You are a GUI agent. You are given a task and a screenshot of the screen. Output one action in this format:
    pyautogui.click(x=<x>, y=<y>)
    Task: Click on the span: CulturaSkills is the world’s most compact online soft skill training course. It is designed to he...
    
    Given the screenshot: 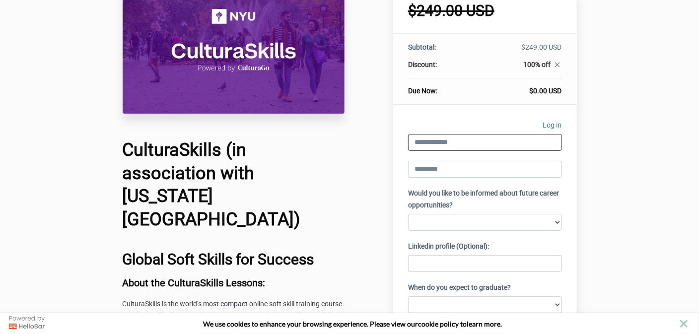 What is the action you would take?
    pyautogui.click(x=233, y=316)
    